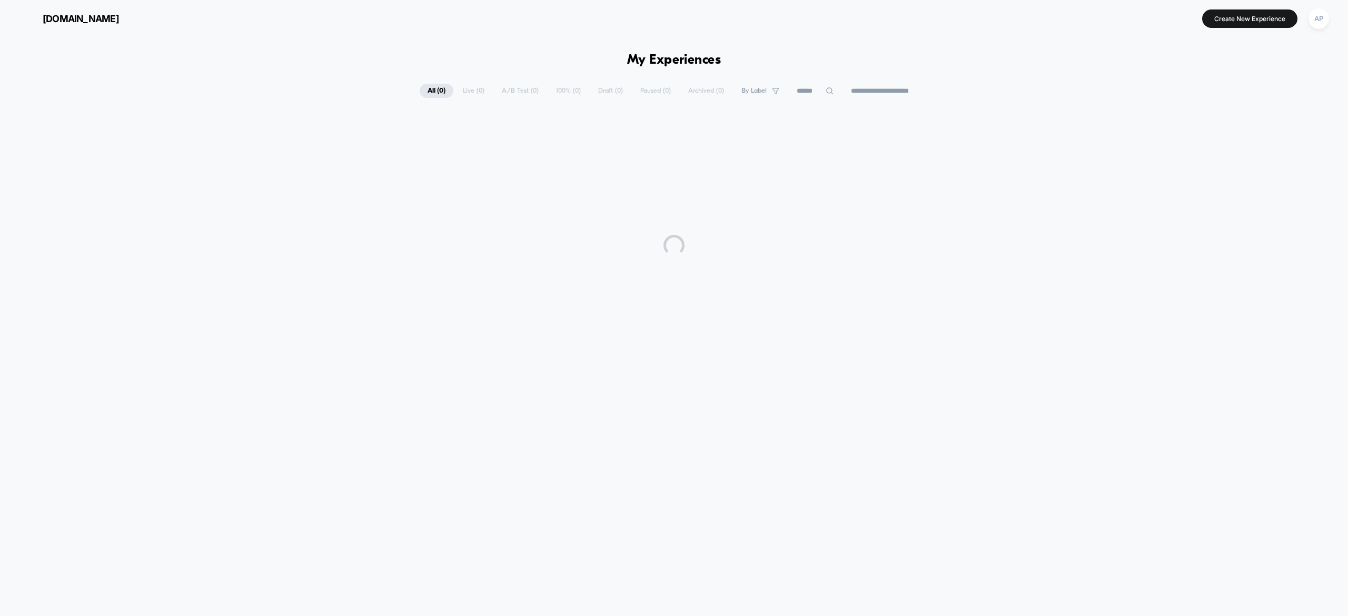 This screenshot has height=616, width=1348. What do you see at coordinates (437, 91) in the screenshot?
I see `span: All ( 0 )` at bounding box center [437, 91].